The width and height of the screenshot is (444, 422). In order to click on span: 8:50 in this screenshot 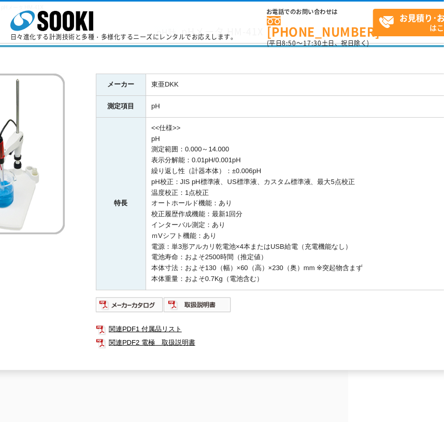, I will do `click(290, 43)`.